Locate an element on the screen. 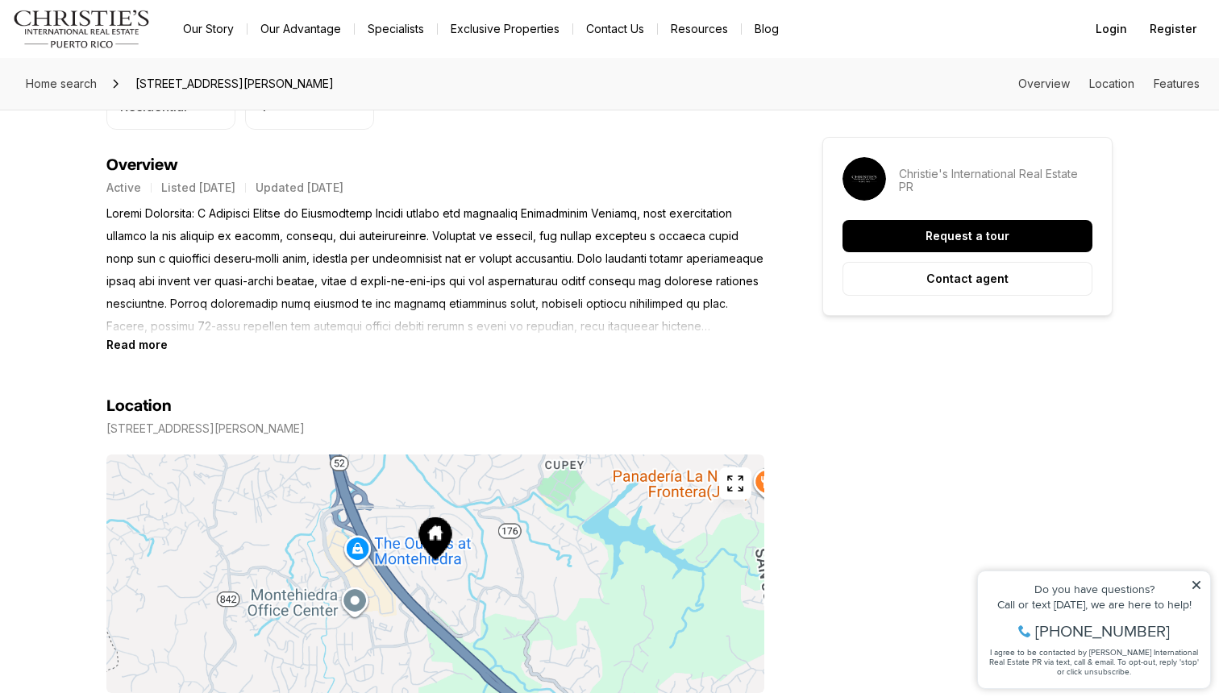 The width and height of the screenshot is (1219, 697). button: Request a tour is located at coordinates (967, 236).